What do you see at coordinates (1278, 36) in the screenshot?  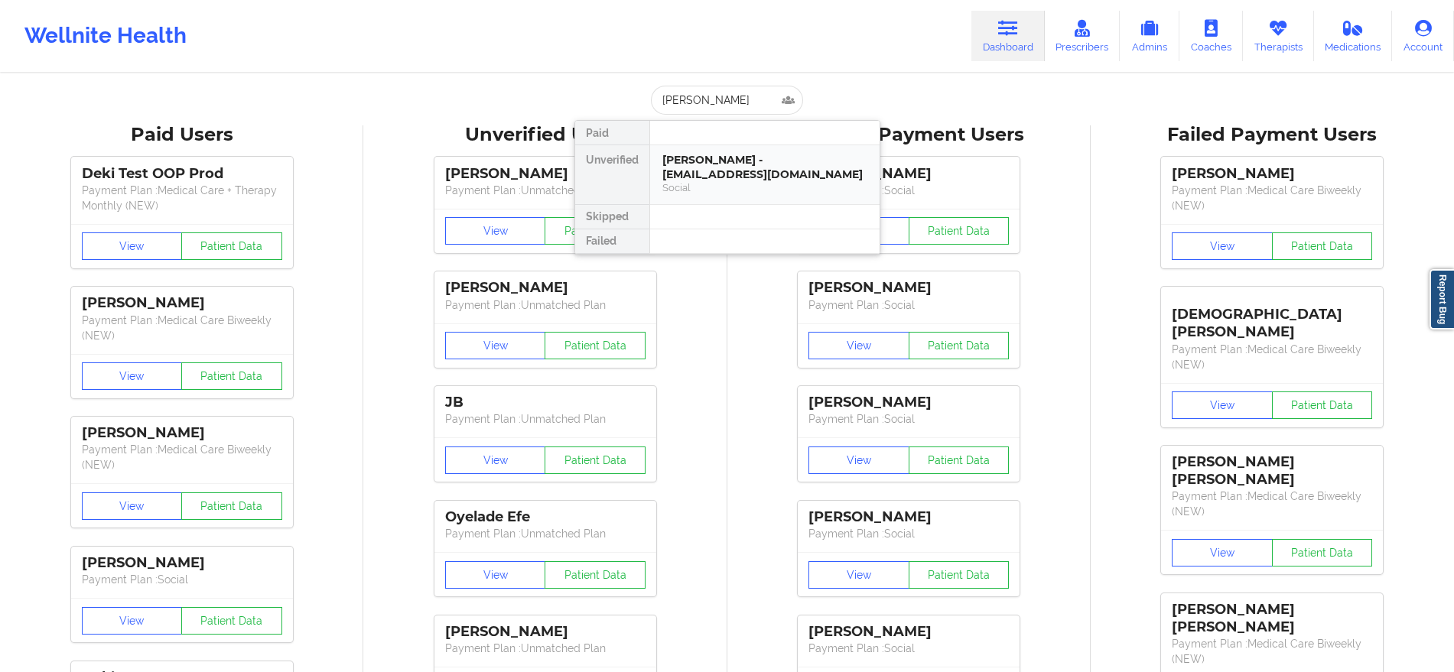 I see `a: Therapists` at bounding box center [1278, 36].